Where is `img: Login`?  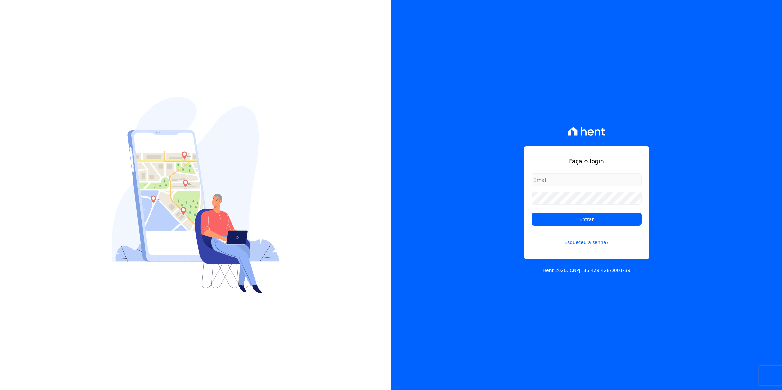 img: Login is located at coordinates (196, 195).